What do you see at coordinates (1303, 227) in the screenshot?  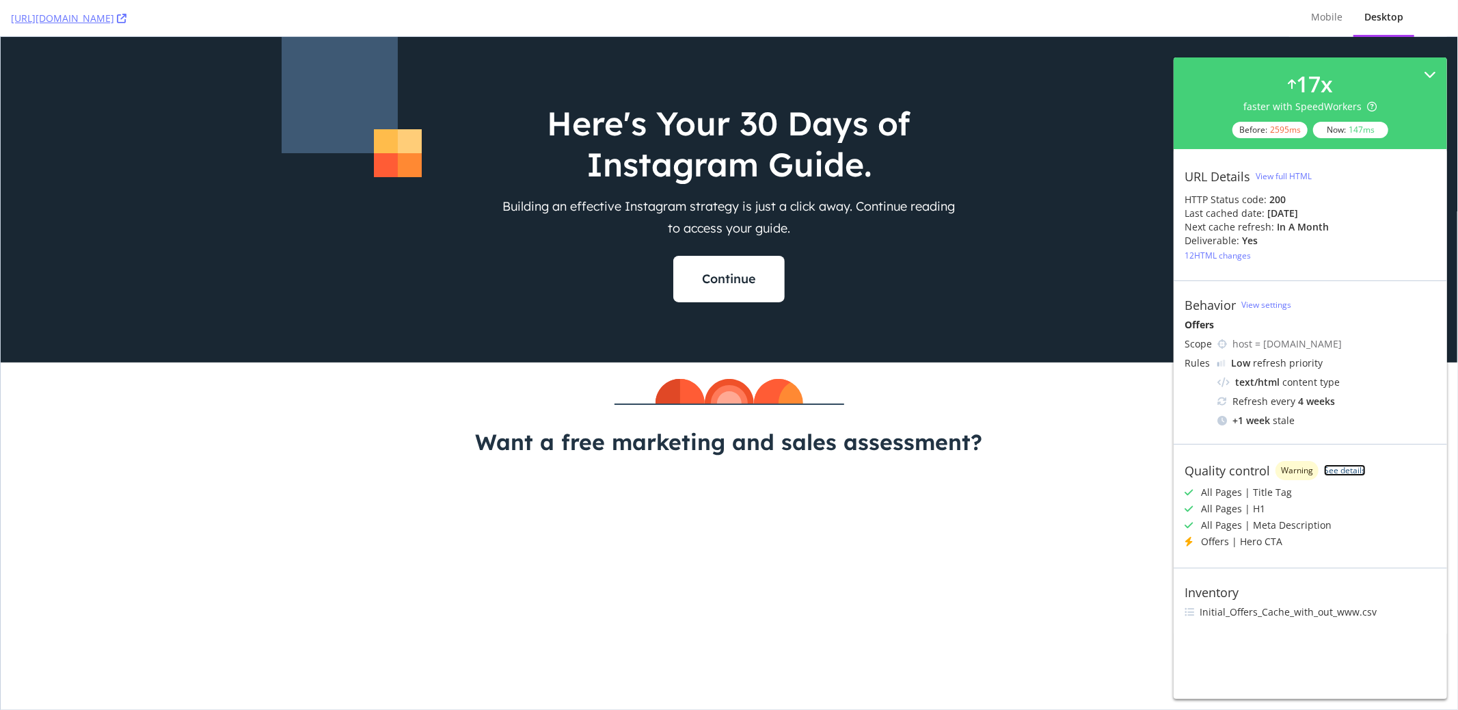 I see `div: in a month` at bounding box center [1303, 227].